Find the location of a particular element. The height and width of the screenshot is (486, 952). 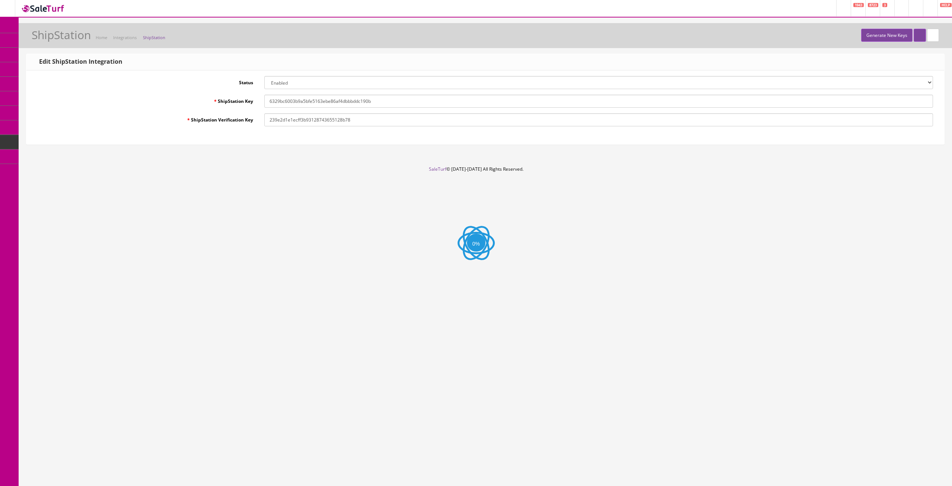

span: 1943 is located at coordinates (859, 5).